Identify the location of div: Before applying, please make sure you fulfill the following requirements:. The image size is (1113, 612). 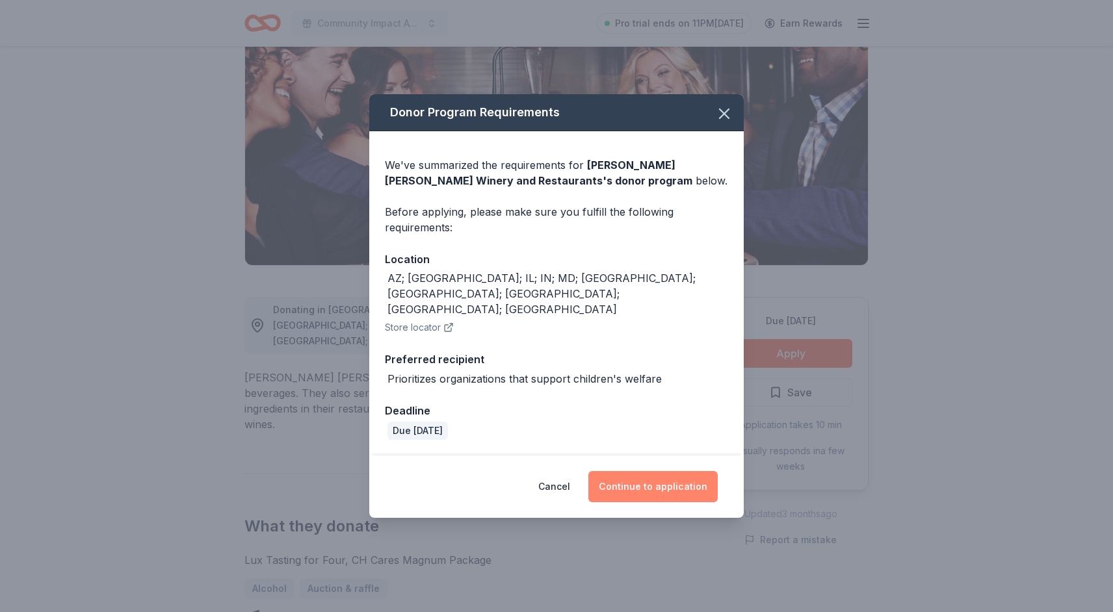
(556, 220).